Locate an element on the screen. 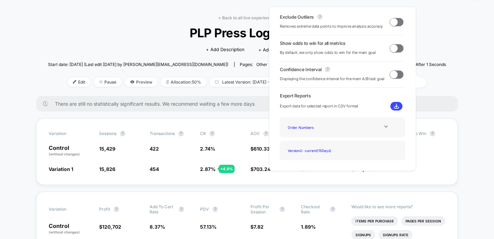  span: 15,429 is located at coordinates (107, 149).